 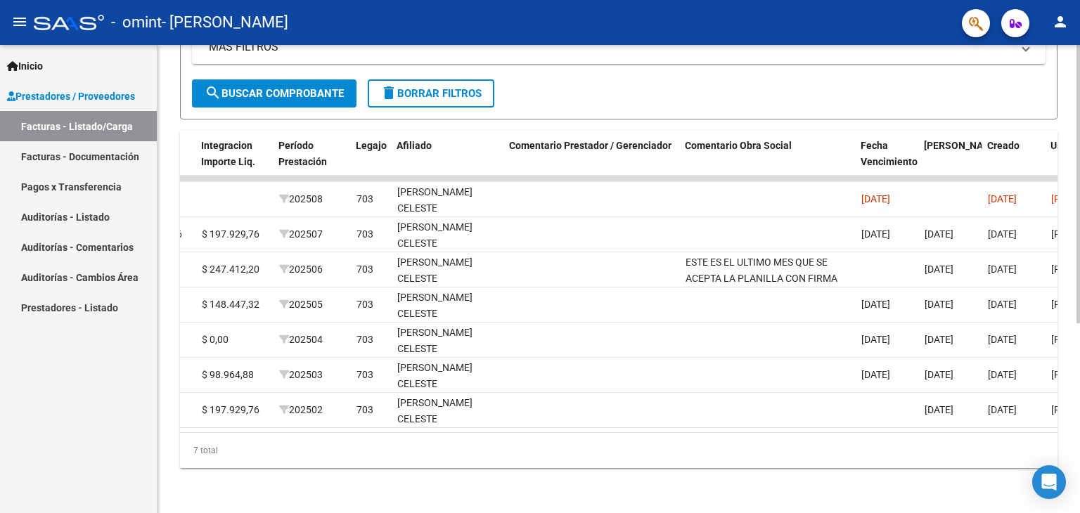 I want to click on datatable-header-cell: Comentario Prestador / Gerenciador, so click(x=591, y=162).